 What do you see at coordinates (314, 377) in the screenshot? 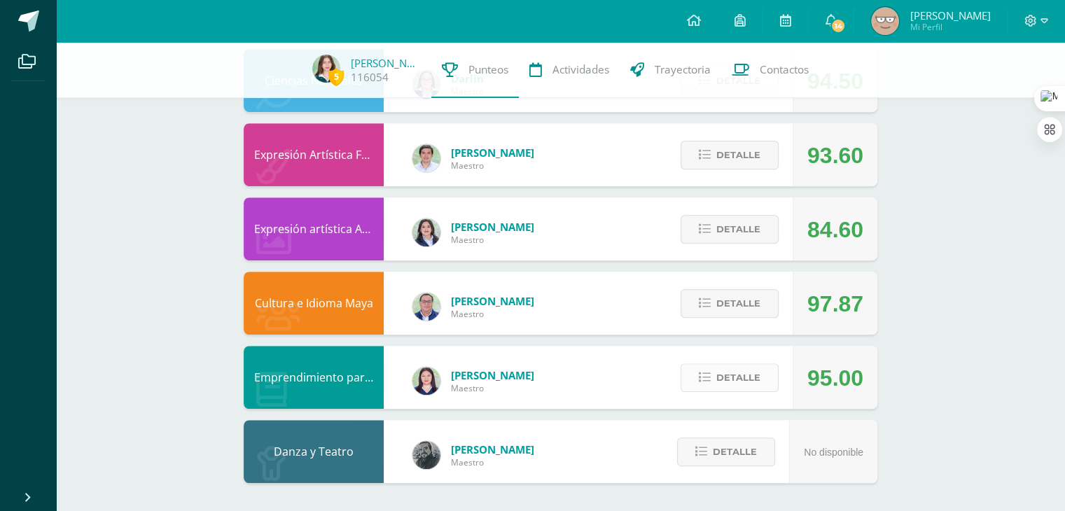
I see `div: Emprendimiento para la Productividad` at bounding box center [314, 377].